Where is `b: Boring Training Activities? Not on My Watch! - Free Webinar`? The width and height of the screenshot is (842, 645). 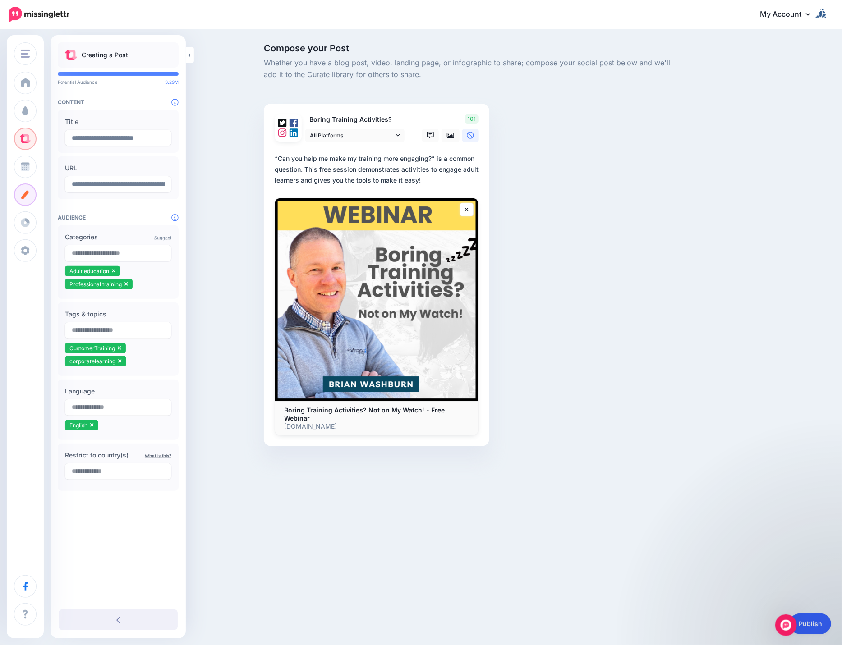 b: Boring Training Activities? Not on My Watch! - Free Webinar is located at coordinates (364, 414).